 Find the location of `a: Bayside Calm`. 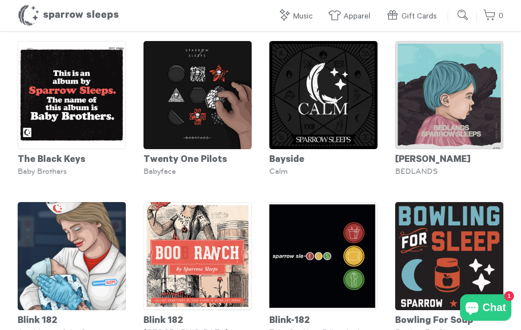

a: Bayside Calm is located at coordinates (323, 108).